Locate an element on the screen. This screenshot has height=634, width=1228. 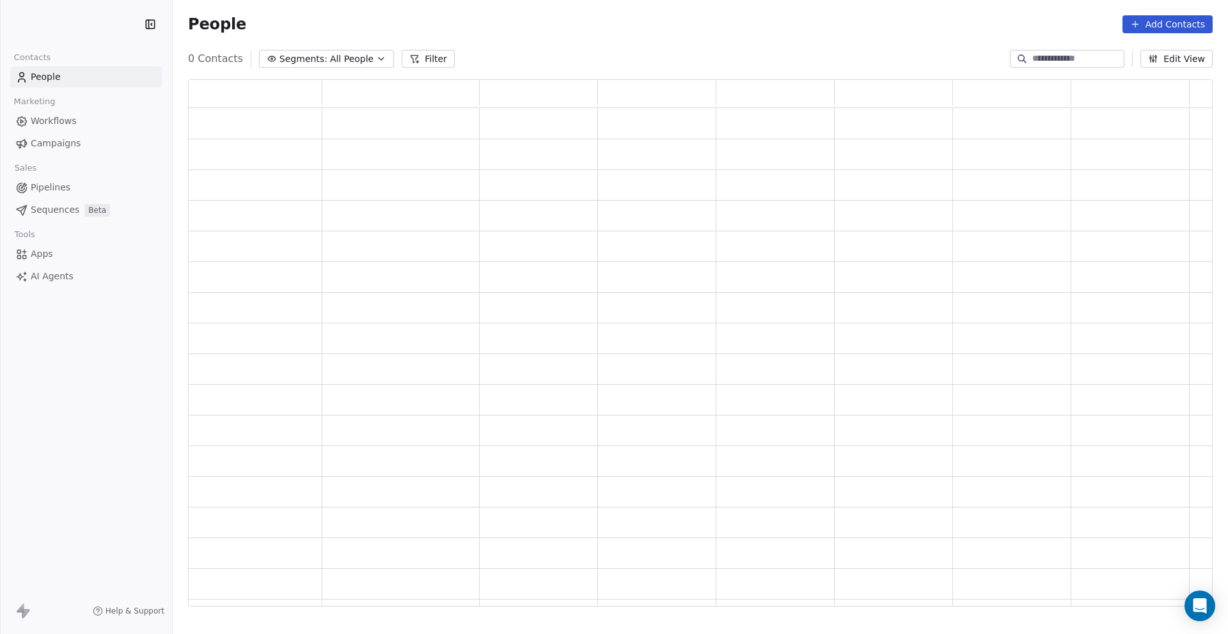
a: Workflows is located at coordinates (86, 121).